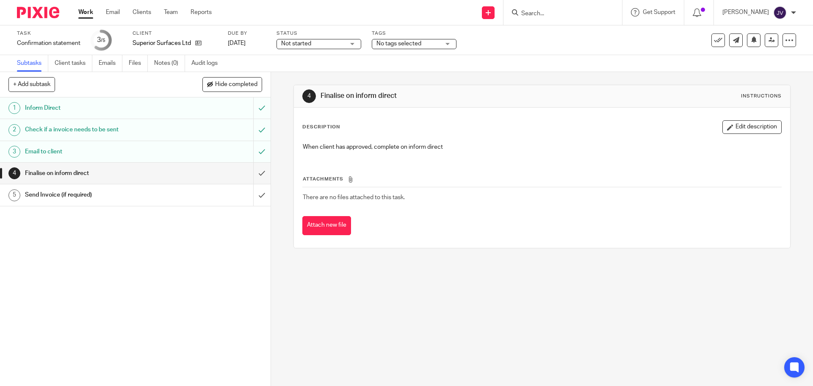 This screenshot has height=386, width=813. What do you see at coordinates (33, 63) in the screenshot?
I see `a: Subtasks` at bounding box center [33, 63].